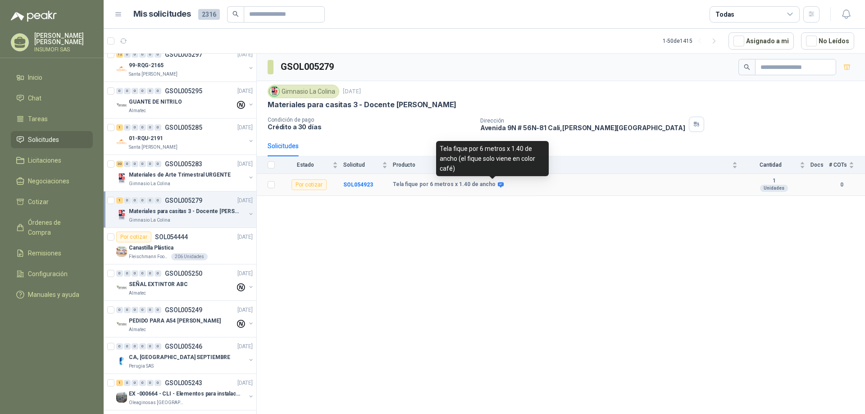 This screenshot has width=865, height=414. I want to click on div: Todas, so click(725, 14).